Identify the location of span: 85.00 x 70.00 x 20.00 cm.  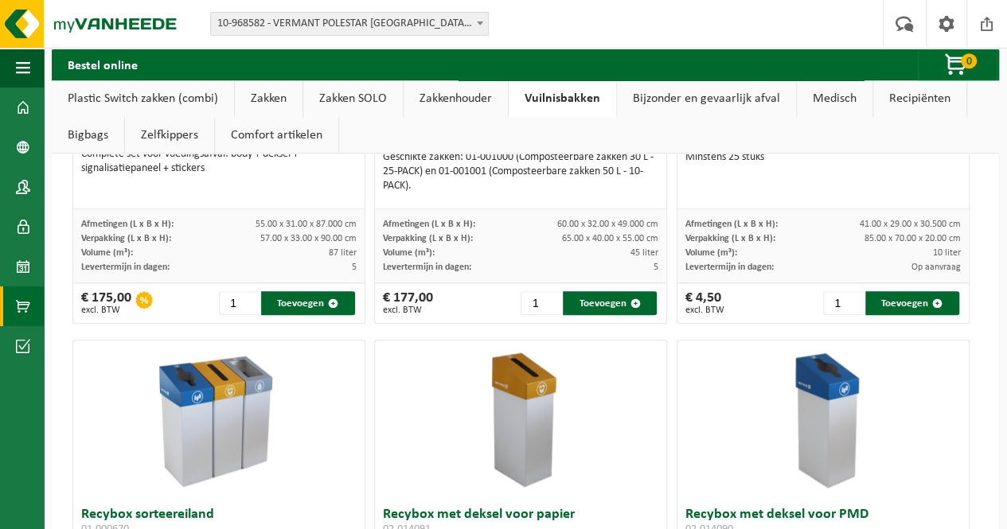
(912, 239).